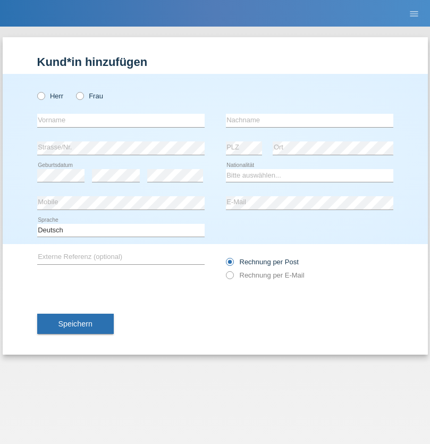  I want to click on h1: Kund*in hinzufügen, so click(215, 62).